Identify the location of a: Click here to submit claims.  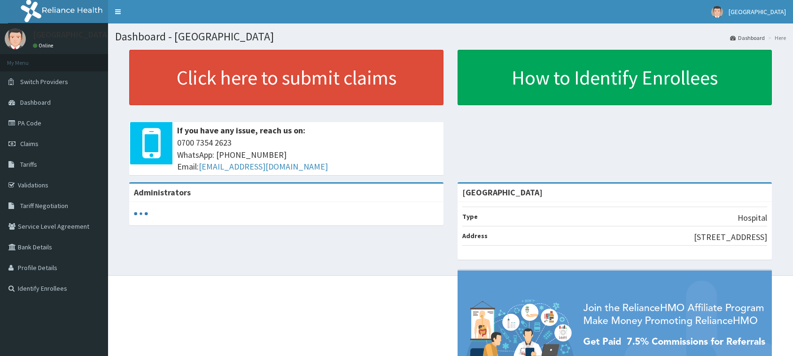
(286, 78).